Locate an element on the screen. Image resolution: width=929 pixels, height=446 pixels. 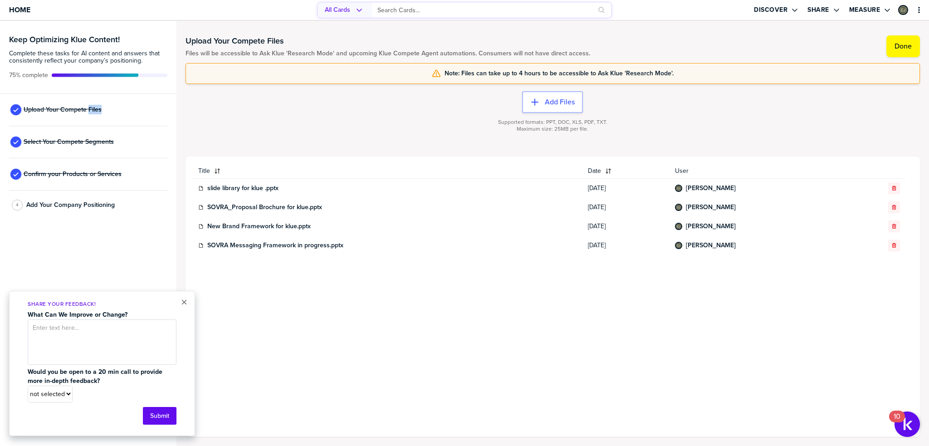
span: Maximum size: 25MB per file. is located at coordinates (553, 129).